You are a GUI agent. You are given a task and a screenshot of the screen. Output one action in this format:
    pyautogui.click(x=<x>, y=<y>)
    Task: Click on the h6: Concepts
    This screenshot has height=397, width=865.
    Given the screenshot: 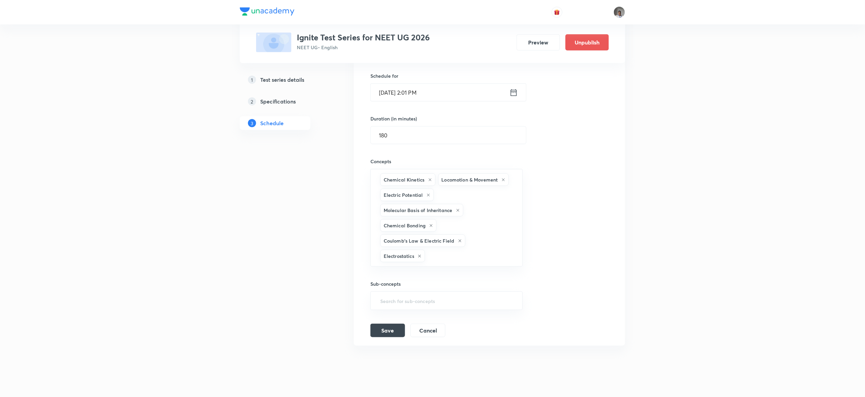 What is the action you would take?
    pyautogui.click(x=446, y=161)
    